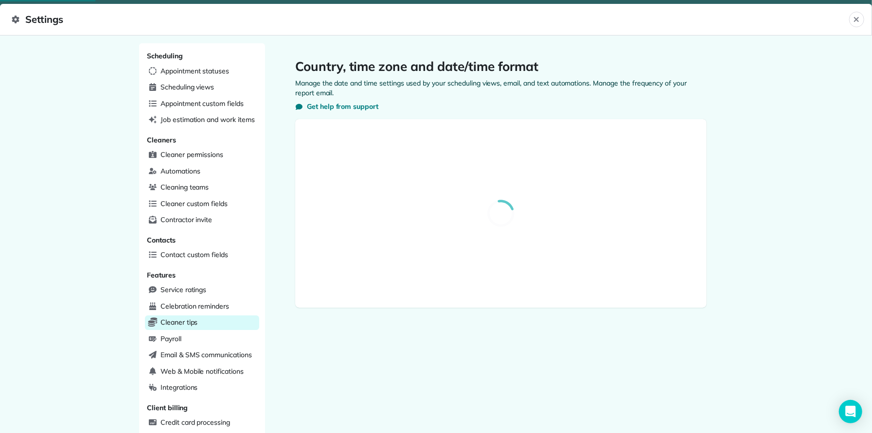 The height and width of the screenshot is (433, 872). Describe the element at coordinates (202, 423) in the screenshot. I see `a: Credit card processing` at that location.